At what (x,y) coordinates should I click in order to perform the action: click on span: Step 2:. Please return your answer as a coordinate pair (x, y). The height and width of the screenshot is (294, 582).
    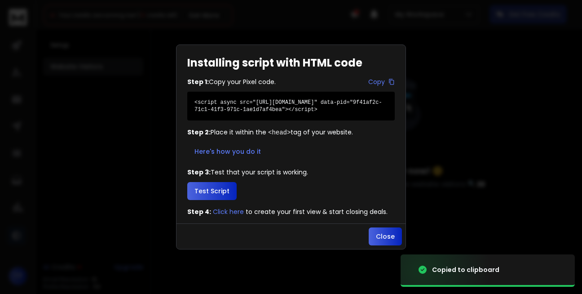
    Looking at the image, I should click on (199, 132).